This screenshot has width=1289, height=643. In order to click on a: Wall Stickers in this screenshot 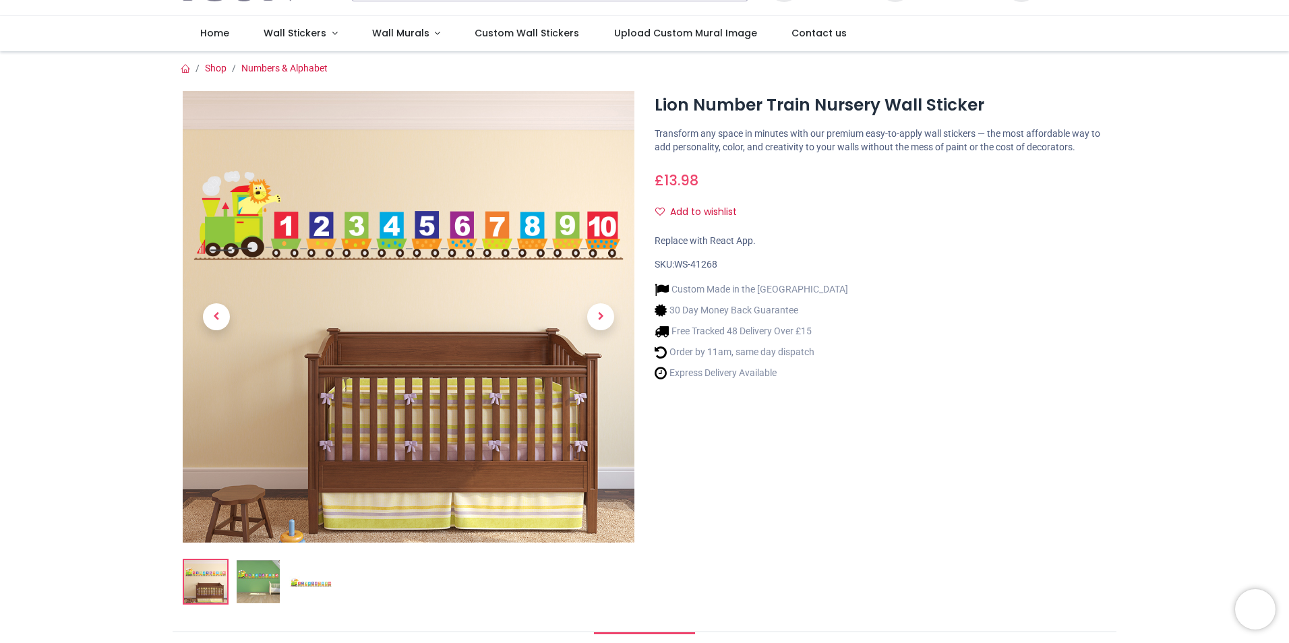, I will do `click(300, 34)`.